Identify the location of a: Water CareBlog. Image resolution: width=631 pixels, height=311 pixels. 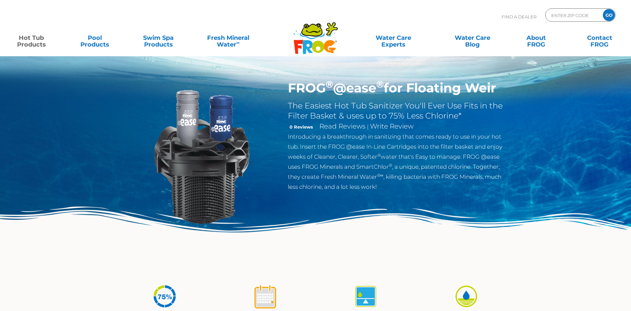
(472, 38).